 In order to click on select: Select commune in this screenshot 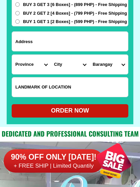, I will do `click(109, 64)`.